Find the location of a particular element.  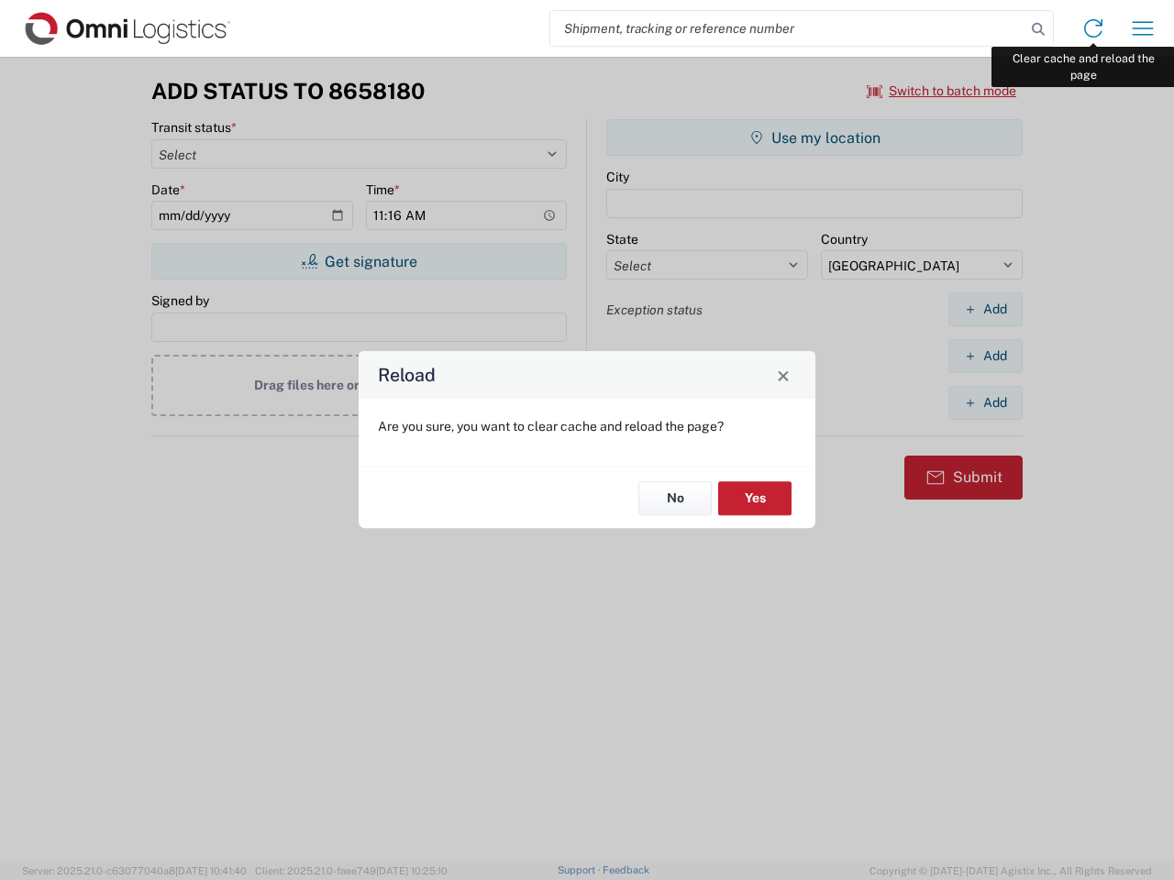

button: Yes is located at coordinates (755, 498).